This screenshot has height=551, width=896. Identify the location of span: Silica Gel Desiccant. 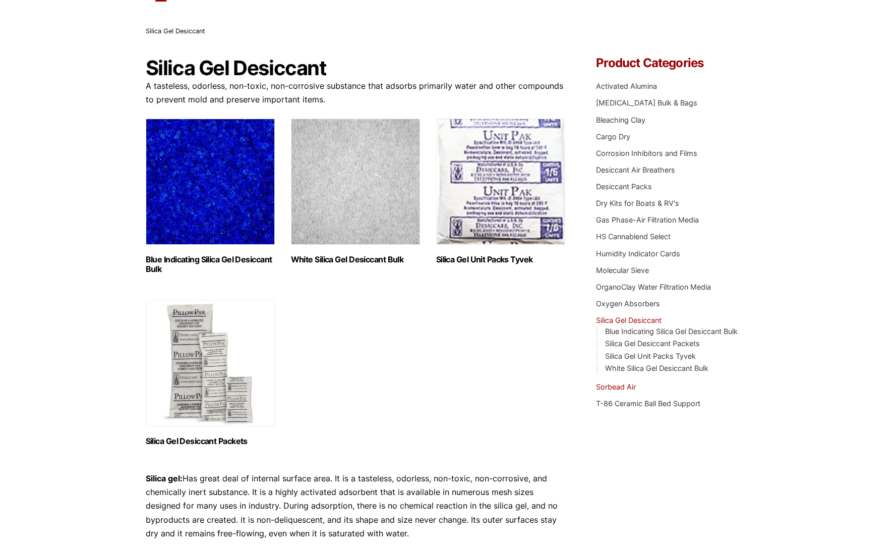
(176, 31).